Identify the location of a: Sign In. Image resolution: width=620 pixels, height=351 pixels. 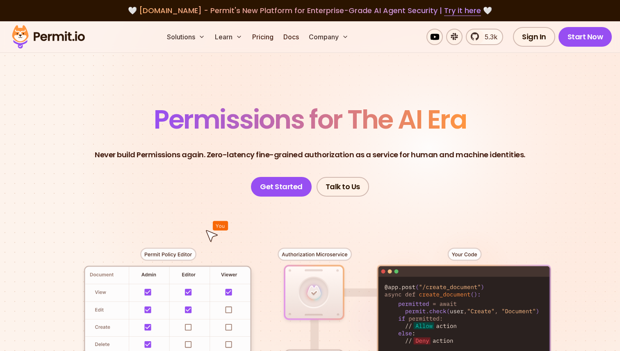
(534, 37).